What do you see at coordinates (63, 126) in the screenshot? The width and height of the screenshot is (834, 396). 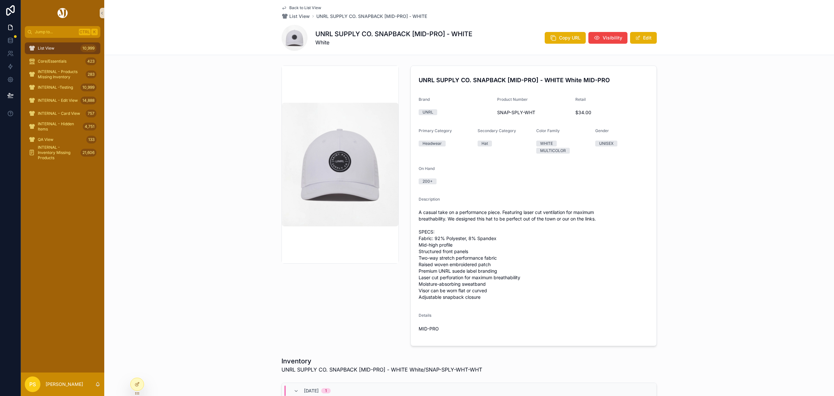 I see `a: INTERNAL - Hidden Items4,751` at bounding box center [63, 126].